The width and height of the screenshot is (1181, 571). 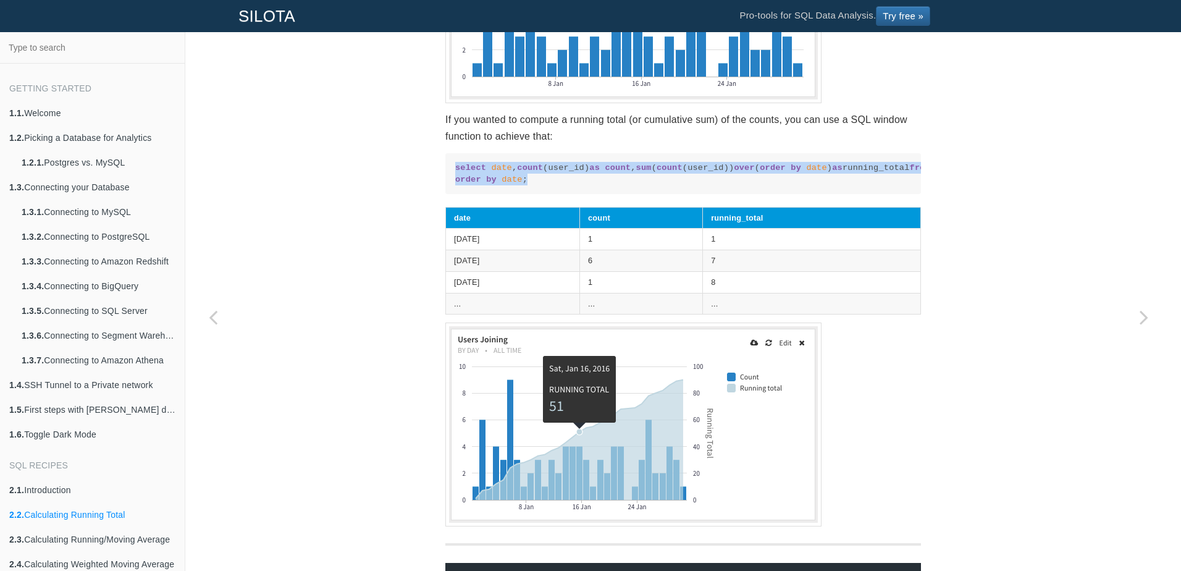 What do you see at coordinates (98, 236) in the screenshot?
I see `a: 1.3.2.Connecting to PostgreSQL` at bounding box center [98, 236].